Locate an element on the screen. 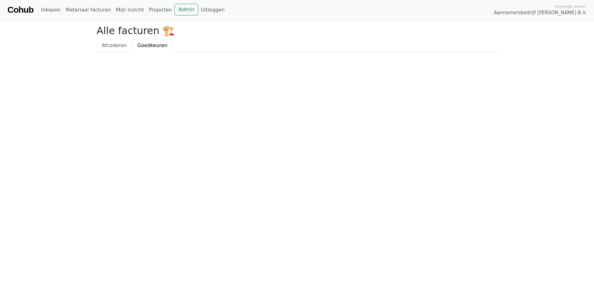  a: Uitloggen is located at coordinates (212, 10).